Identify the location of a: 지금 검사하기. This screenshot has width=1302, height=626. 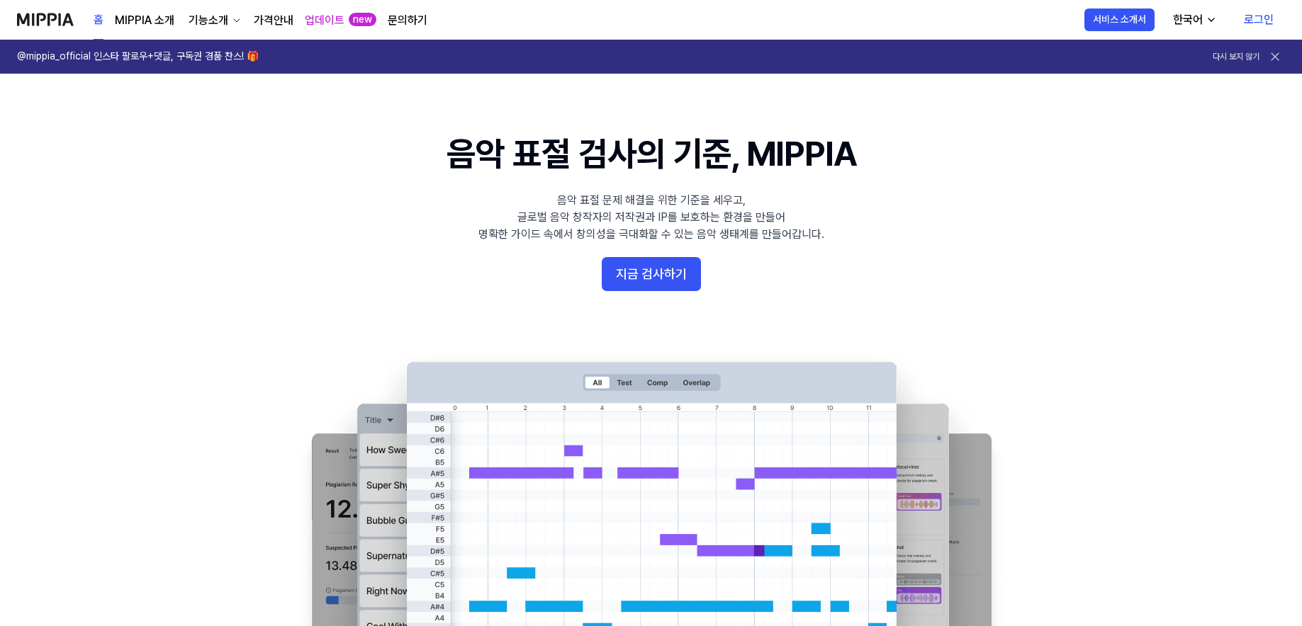
(651, 274).